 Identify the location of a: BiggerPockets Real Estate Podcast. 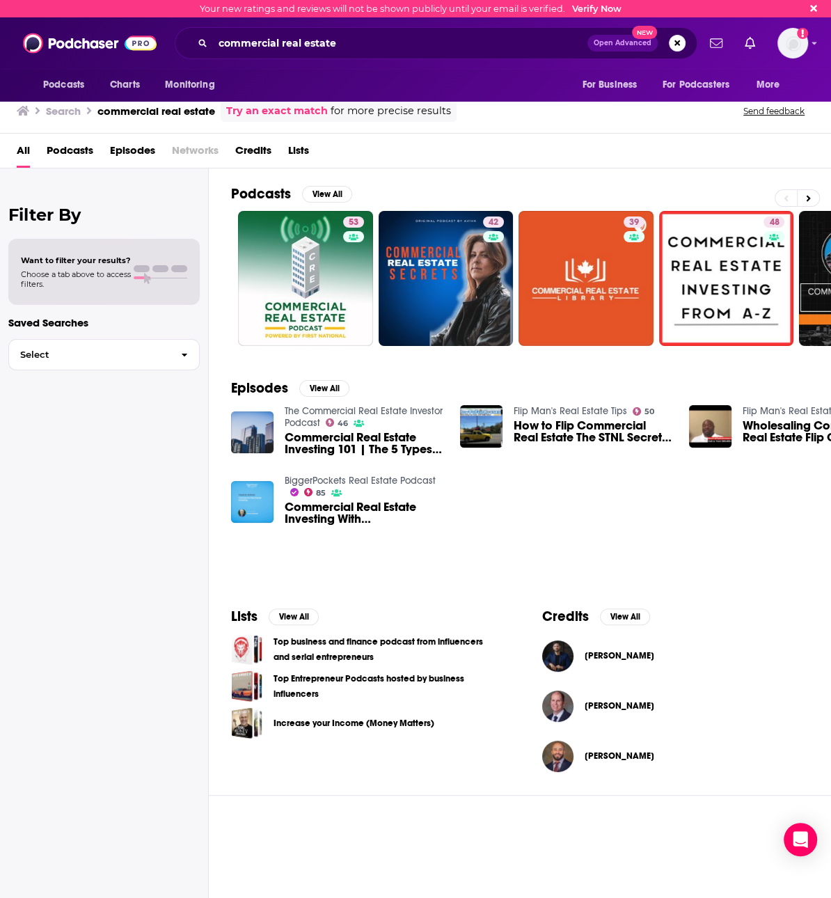
(360, 480).